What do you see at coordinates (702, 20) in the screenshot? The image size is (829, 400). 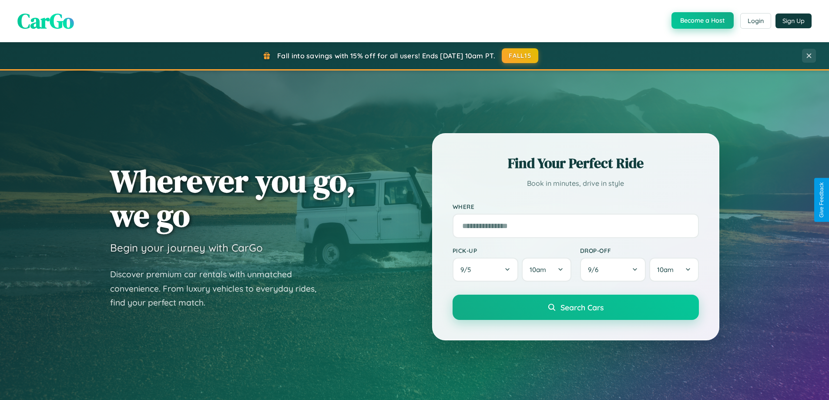 I see `button: Become a Host` at bounding box center [702, 20].